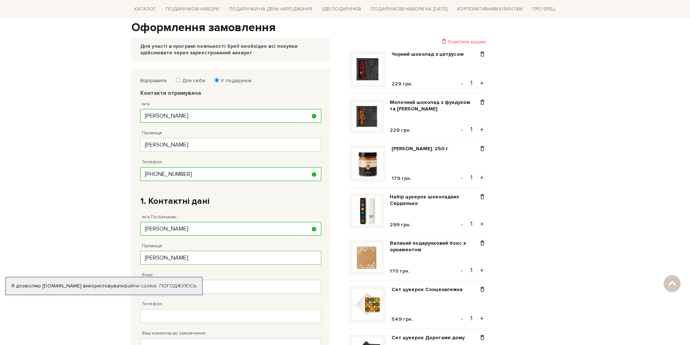  Describe the element at coordinates (140, 286) in the screenshot. I see `a: файли cookie` at that location.